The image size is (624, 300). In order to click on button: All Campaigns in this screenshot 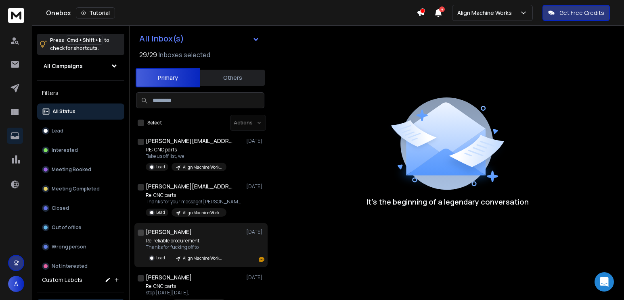, I will do `click(81, 66)`.